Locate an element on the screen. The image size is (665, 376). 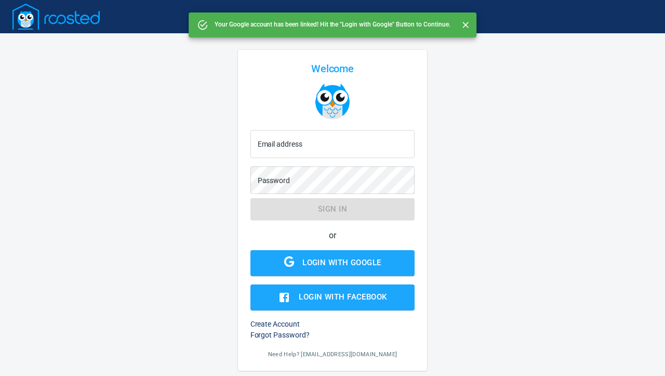
button: Google LogoLogin with Google is located at coordinates (333, 263).